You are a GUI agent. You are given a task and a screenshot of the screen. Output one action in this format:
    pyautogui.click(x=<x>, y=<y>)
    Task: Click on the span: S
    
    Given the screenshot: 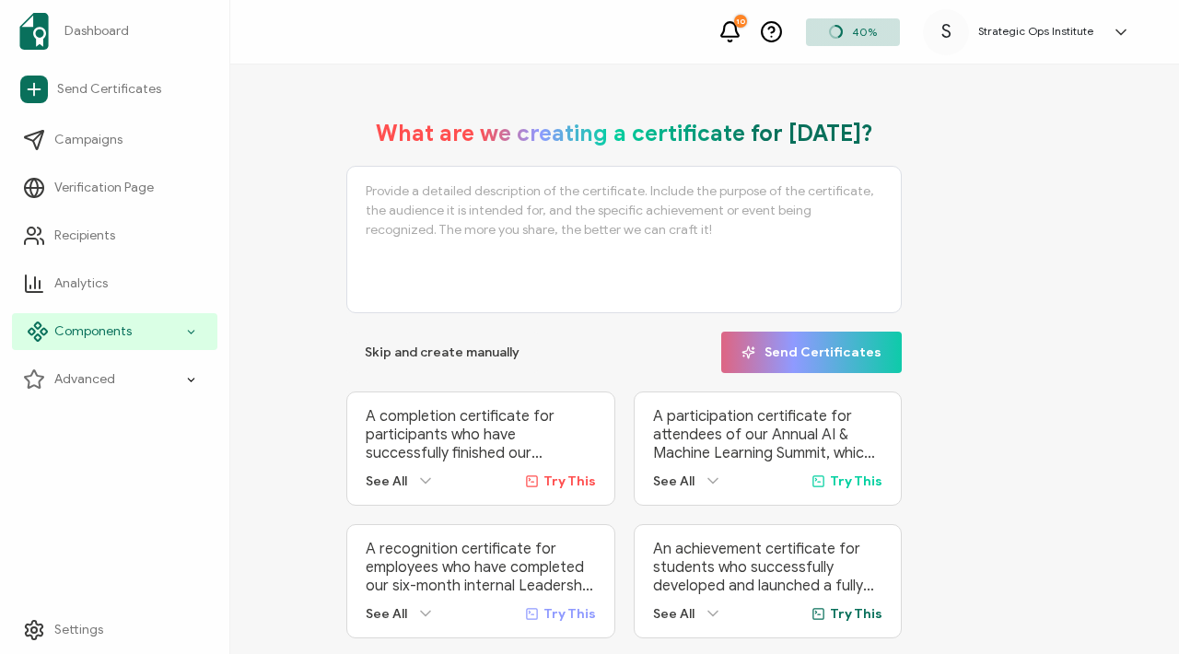 What is the action you would take?
    pyautogui.click(x=946, y=32)
    